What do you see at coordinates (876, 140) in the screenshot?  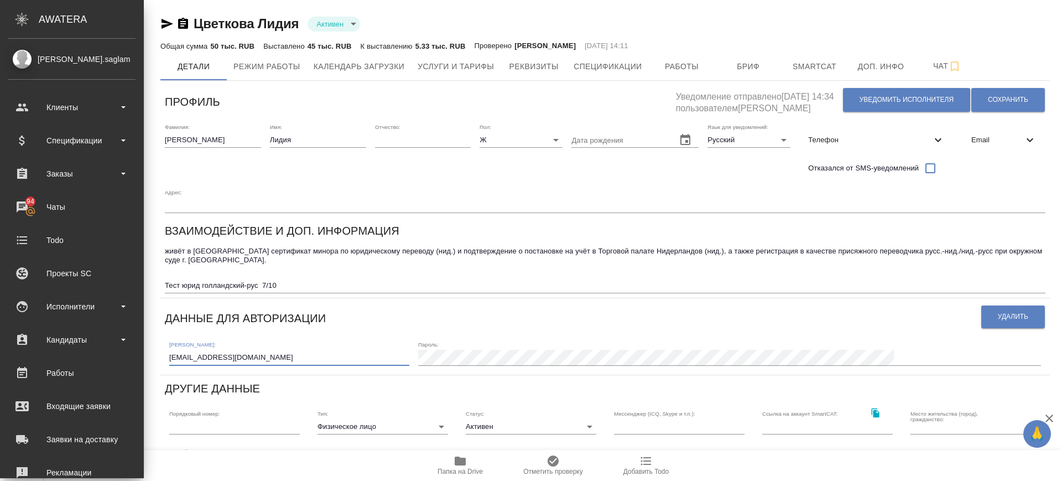 I see `div: Телефон` at bounding box center [876, 140].